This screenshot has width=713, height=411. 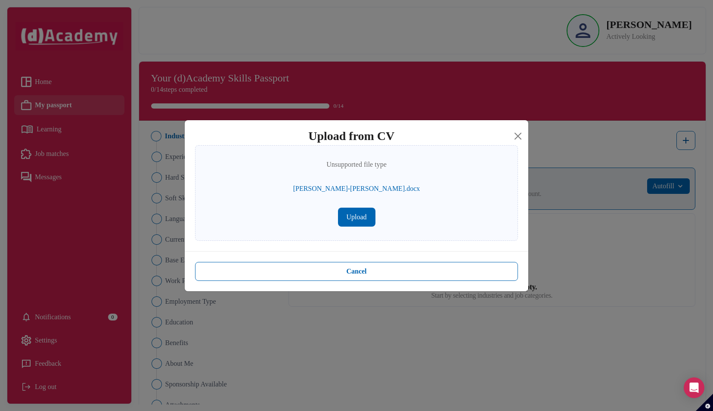 What do you see at coordinates (357, 217) in the screenshot?
I see `button: Upload` at bounding box center [357, 217].